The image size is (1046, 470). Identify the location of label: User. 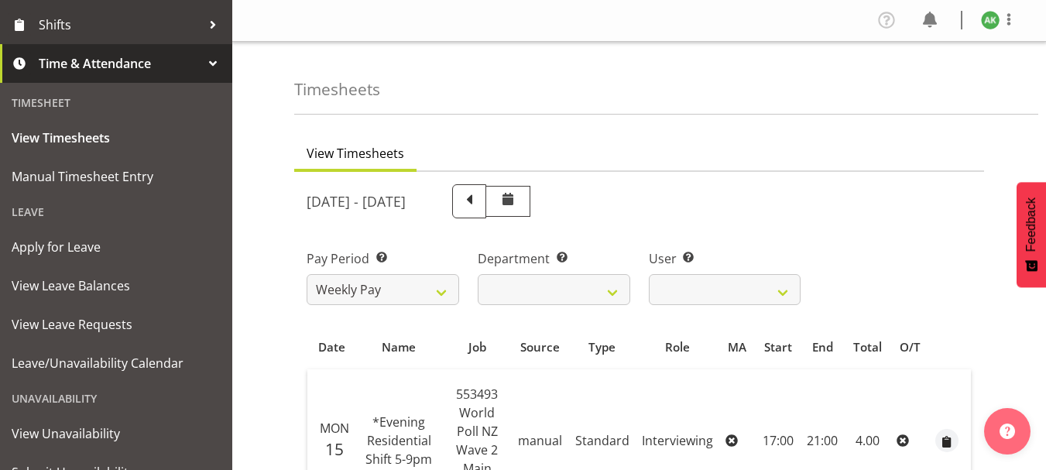
(724, 259).